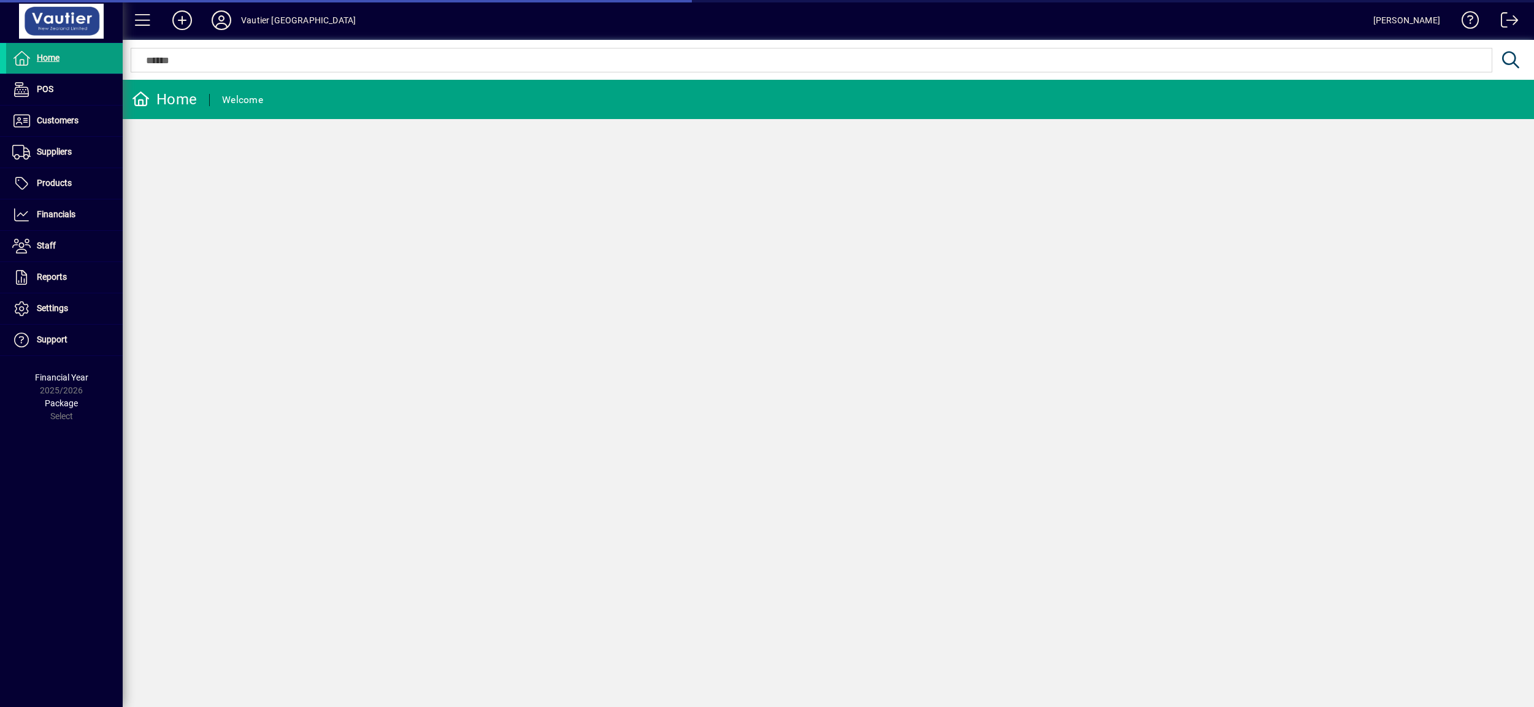 The height and width of the screenshot is (707, 1534). Describe the element at coordinates (52, 277) in the screenshot. I see `span: Reports` at that location.